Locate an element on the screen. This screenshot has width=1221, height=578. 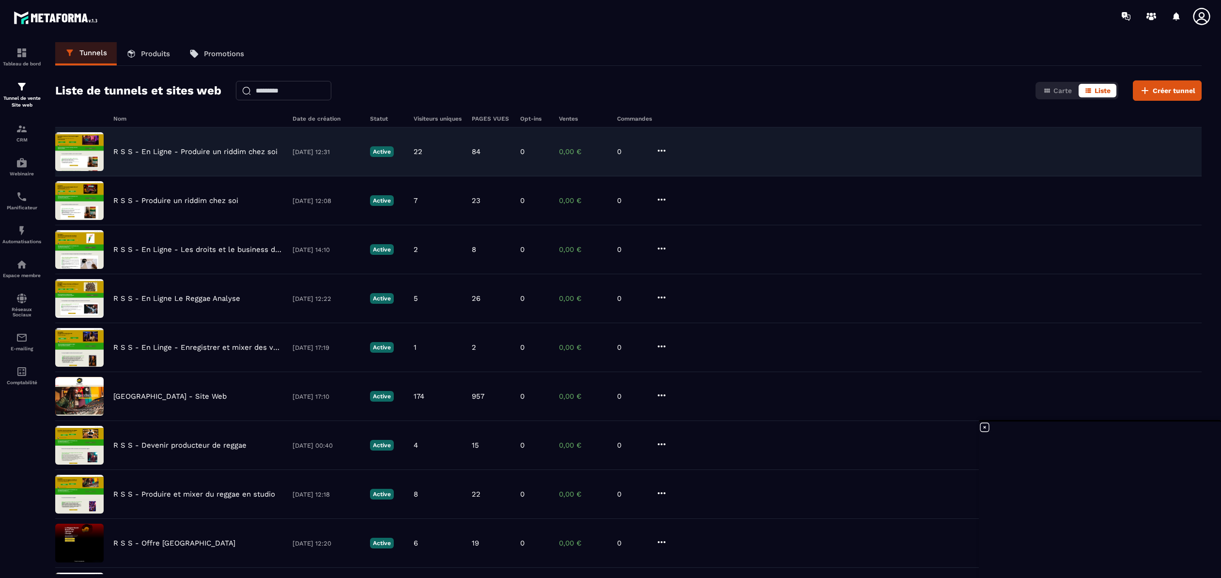
p: R S S - En Linge - Enregistrer et mixer des voix is located at coordinates (198, 347).